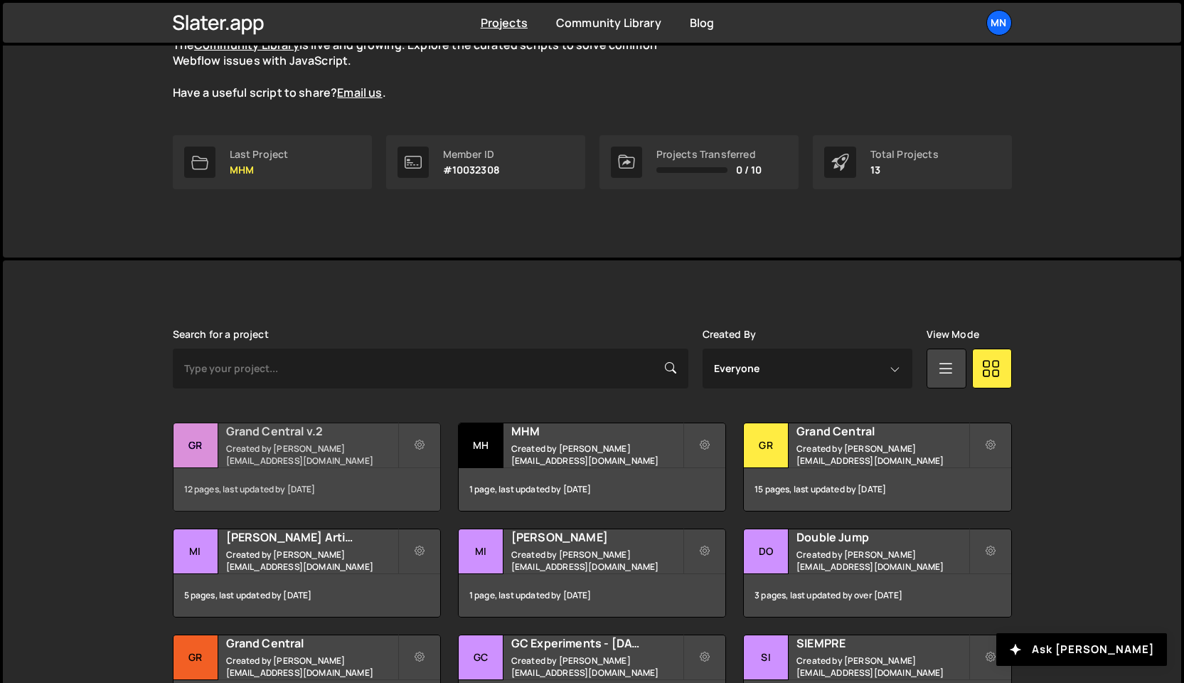  What do you see at coordinates (259, 170) in the screenshot?
I see `p: MHM` at bounding box center [259, 170].